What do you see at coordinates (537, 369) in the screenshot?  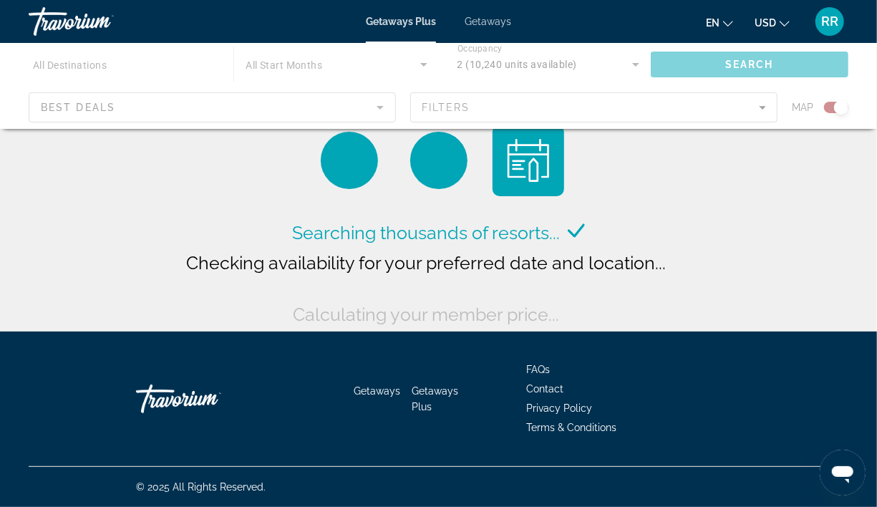 I see `a: FAQs` at bounding box center [537, 369].